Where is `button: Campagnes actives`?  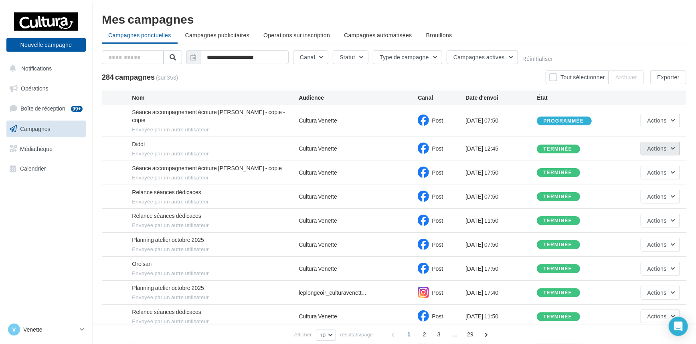
button: Campagnes actives is located at coordinates (482, 57).